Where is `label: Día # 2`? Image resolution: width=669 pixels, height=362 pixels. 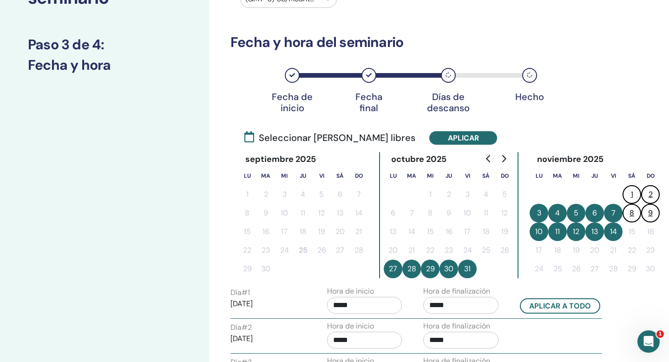
label: Día # 2 is located at coordinates (241, 327).